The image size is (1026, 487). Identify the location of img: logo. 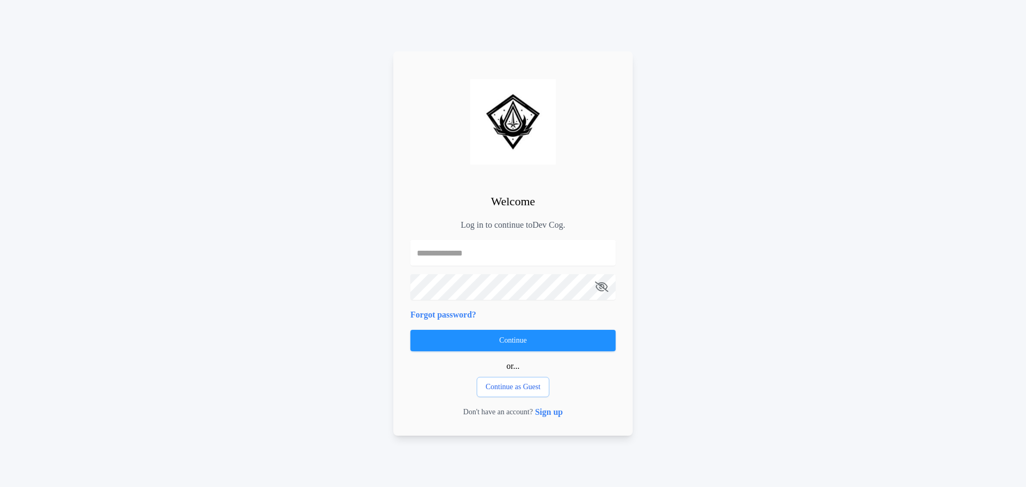
(513, 122).